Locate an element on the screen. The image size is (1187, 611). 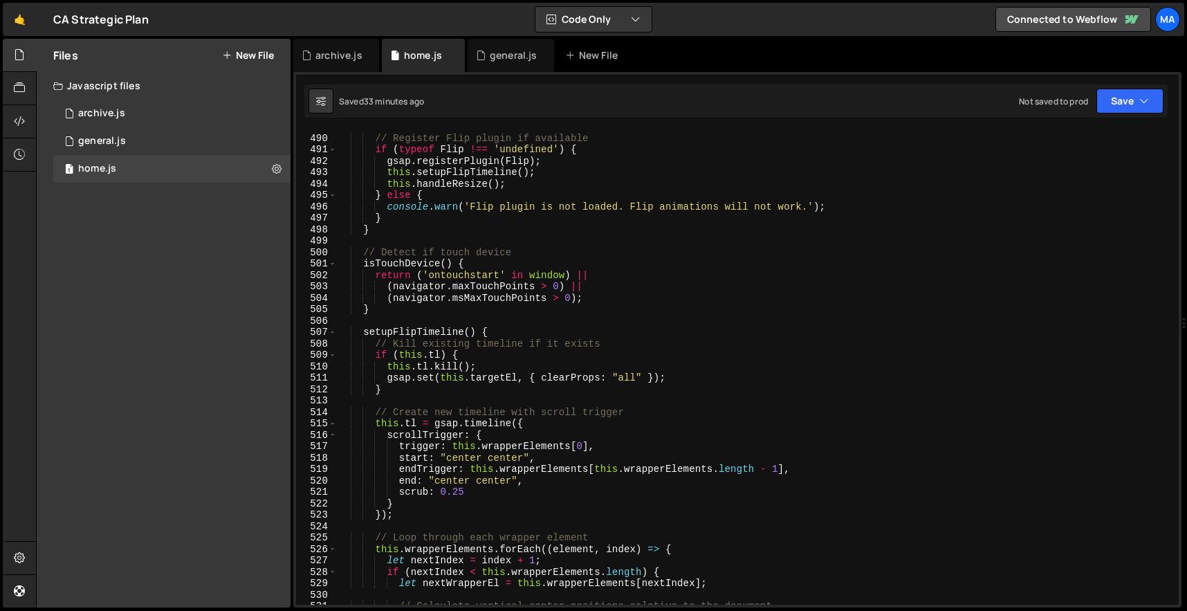
div: 512 is located at coordinates (316, 389).